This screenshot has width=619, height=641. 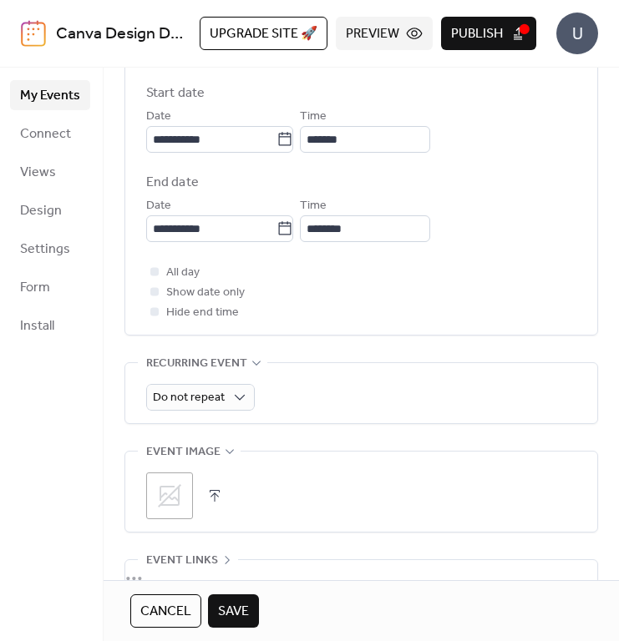 I want to click on span: Hide end time, so click(x=202, y=313).